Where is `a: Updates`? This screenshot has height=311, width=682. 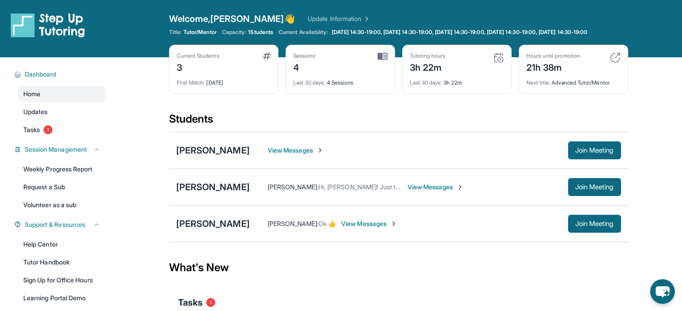 a: Updates is located at coordinates (62, 112).